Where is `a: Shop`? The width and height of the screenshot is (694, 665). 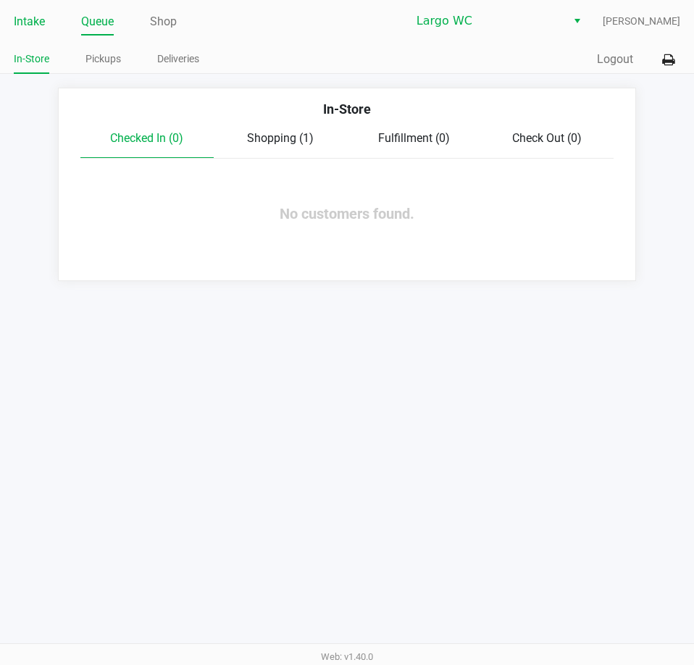
a: Shop is located at coordinates (163, 22).